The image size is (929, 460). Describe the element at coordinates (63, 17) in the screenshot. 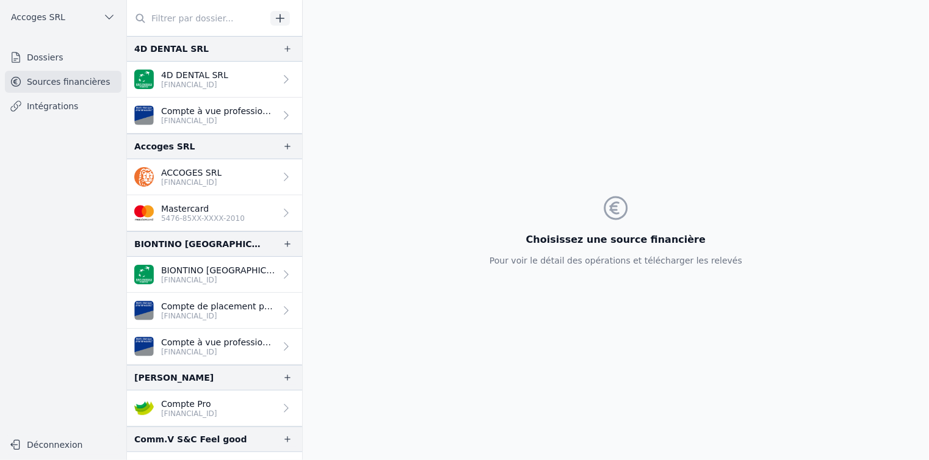

I see `button: Accoges SRL` at that location.